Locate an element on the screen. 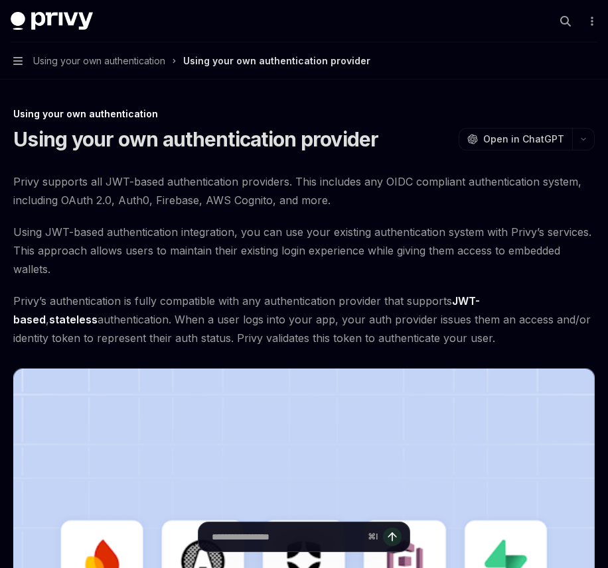  button: Send message is located at coordinates (392, 537).